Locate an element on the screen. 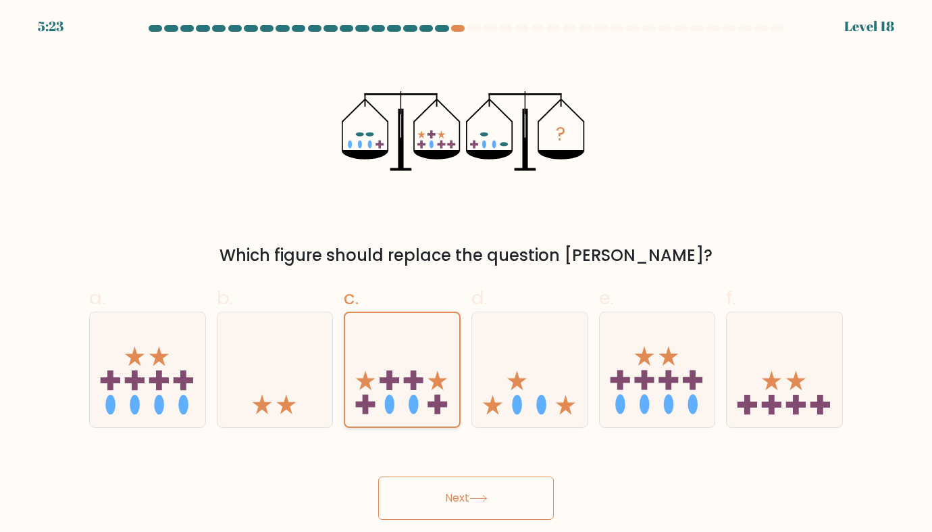 This screenshot has height=532, width=932. span: c. is located at coordinates (351, 297).